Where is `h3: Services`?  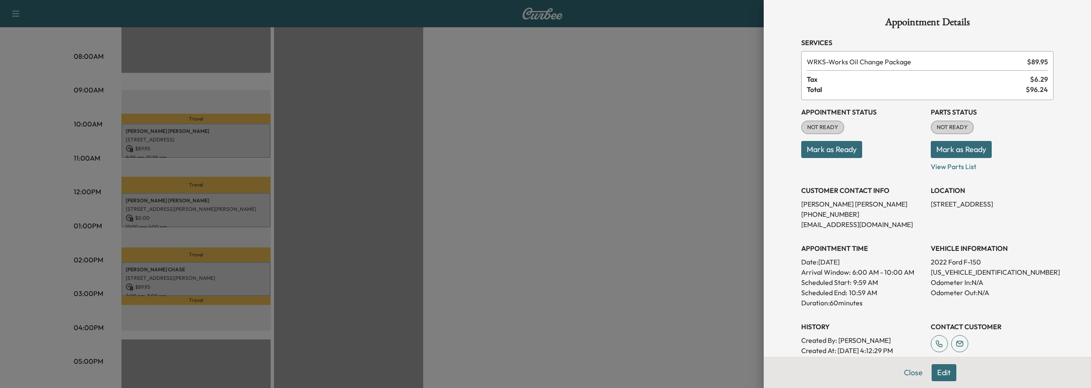
h3: Services is located at coordinates (927, 43).